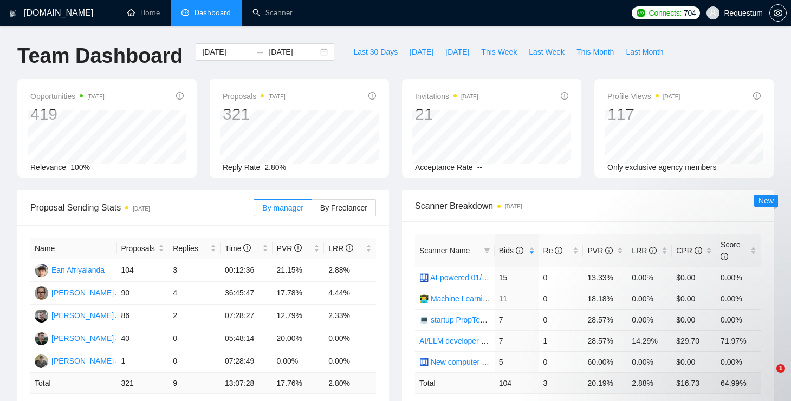  What do you see at coordinates (446, 114) in the screenshot?
I see `div: 21` at bounding box center [446, 114].